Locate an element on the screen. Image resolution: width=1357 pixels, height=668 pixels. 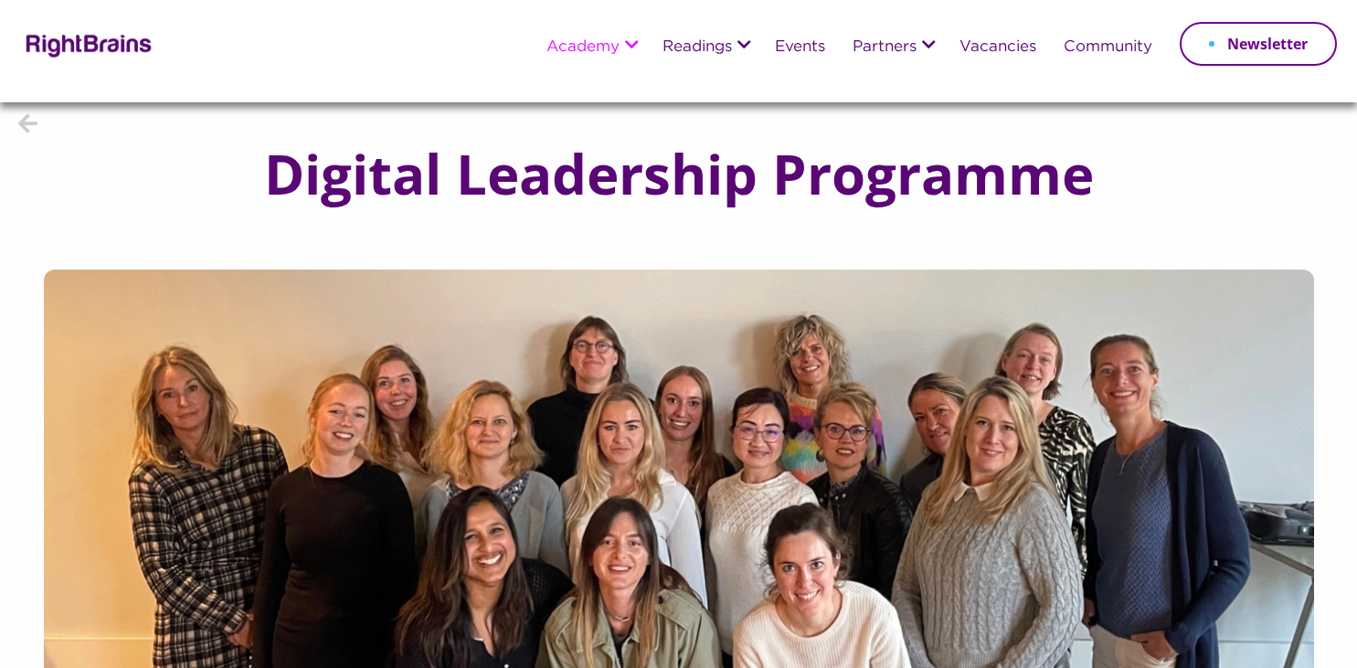
a: Newsletter is located at coordinates (1258, 44).